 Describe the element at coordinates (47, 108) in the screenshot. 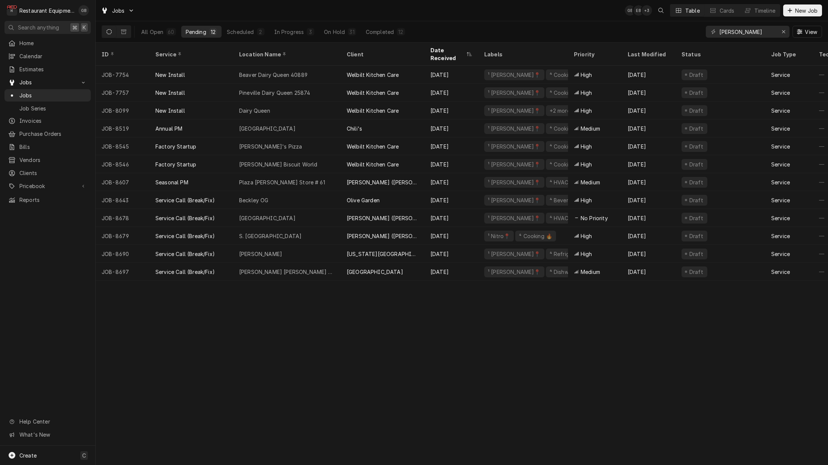

I see `a: Job Series` at that location.